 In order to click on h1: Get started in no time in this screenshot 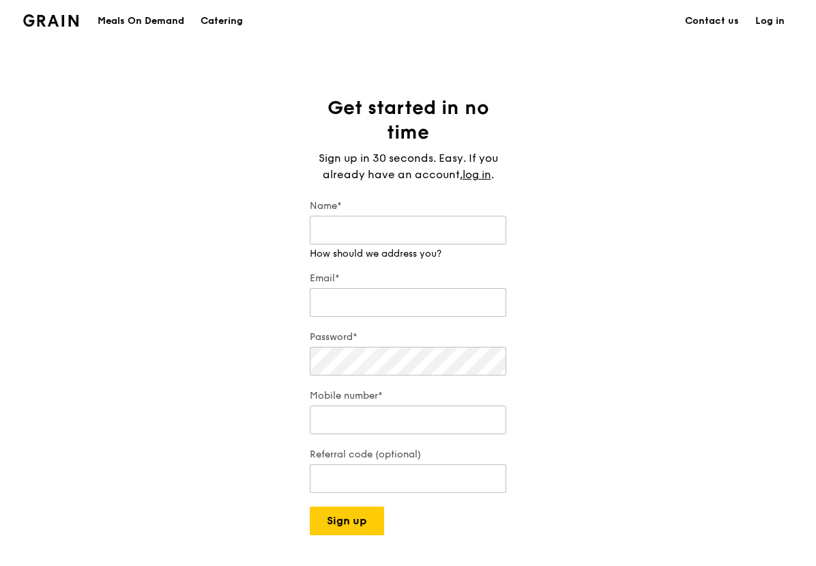, I will do `click(408, 120)`.